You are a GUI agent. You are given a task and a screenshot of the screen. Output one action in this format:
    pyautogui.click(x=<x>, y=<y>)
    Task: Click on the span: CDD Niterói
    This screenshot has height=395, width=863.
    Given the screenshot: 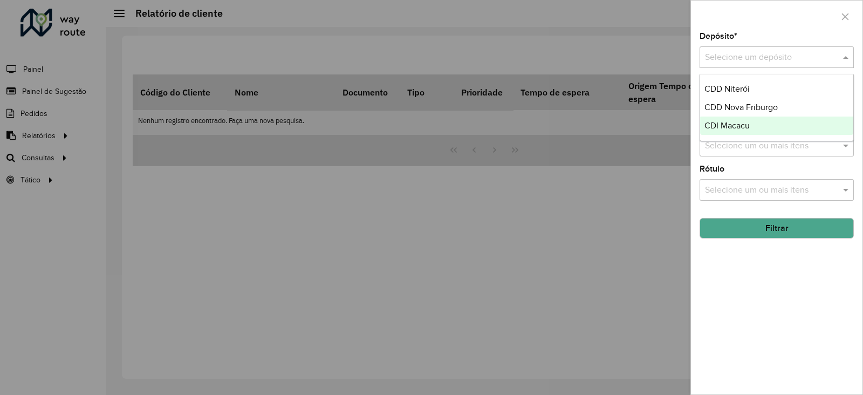 What is the action you would take?
    pyautogui.click(x=727, y=88)
    